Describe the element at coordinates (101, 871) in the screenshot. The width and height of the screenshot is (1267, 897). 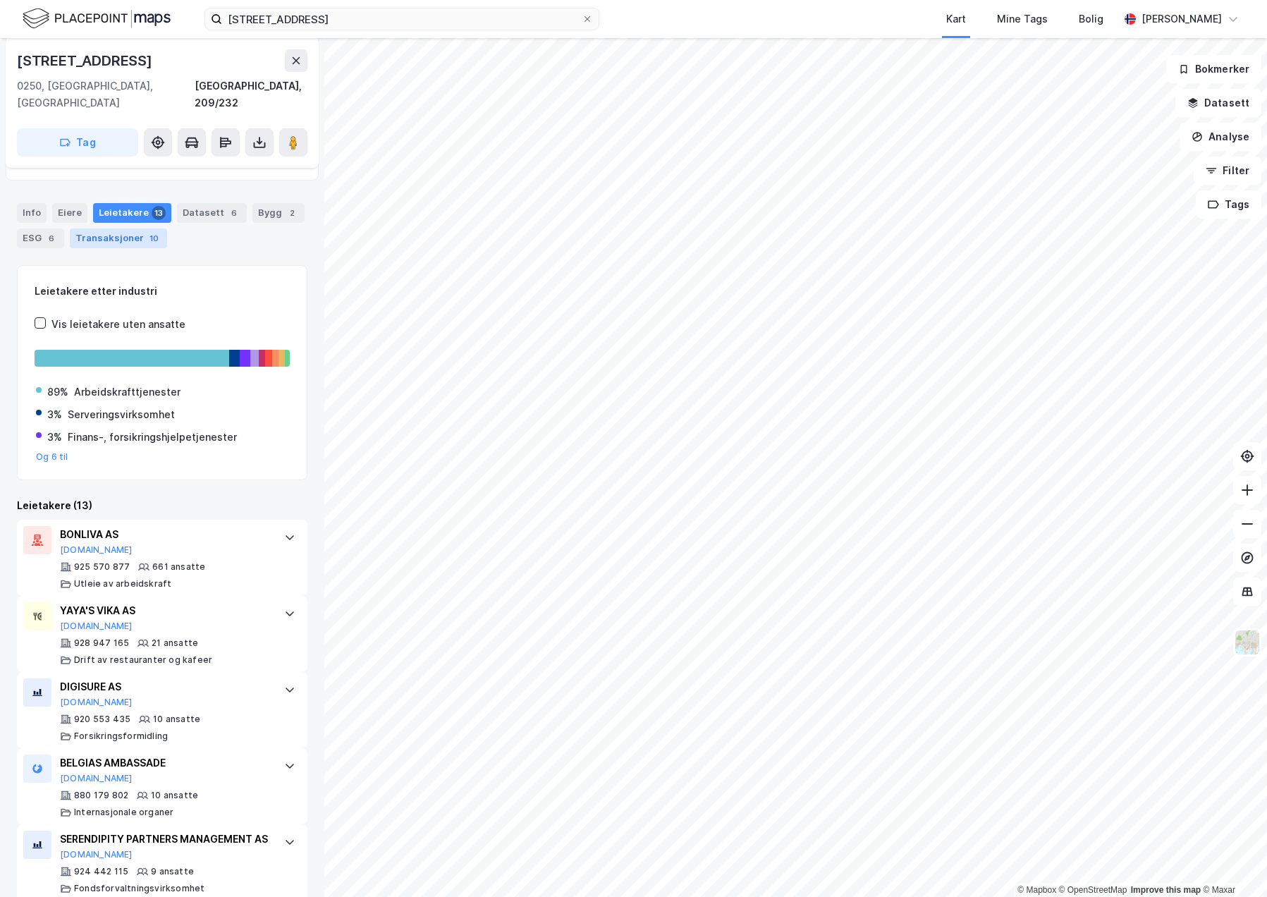
I see `div: 924 442 115` at that location.